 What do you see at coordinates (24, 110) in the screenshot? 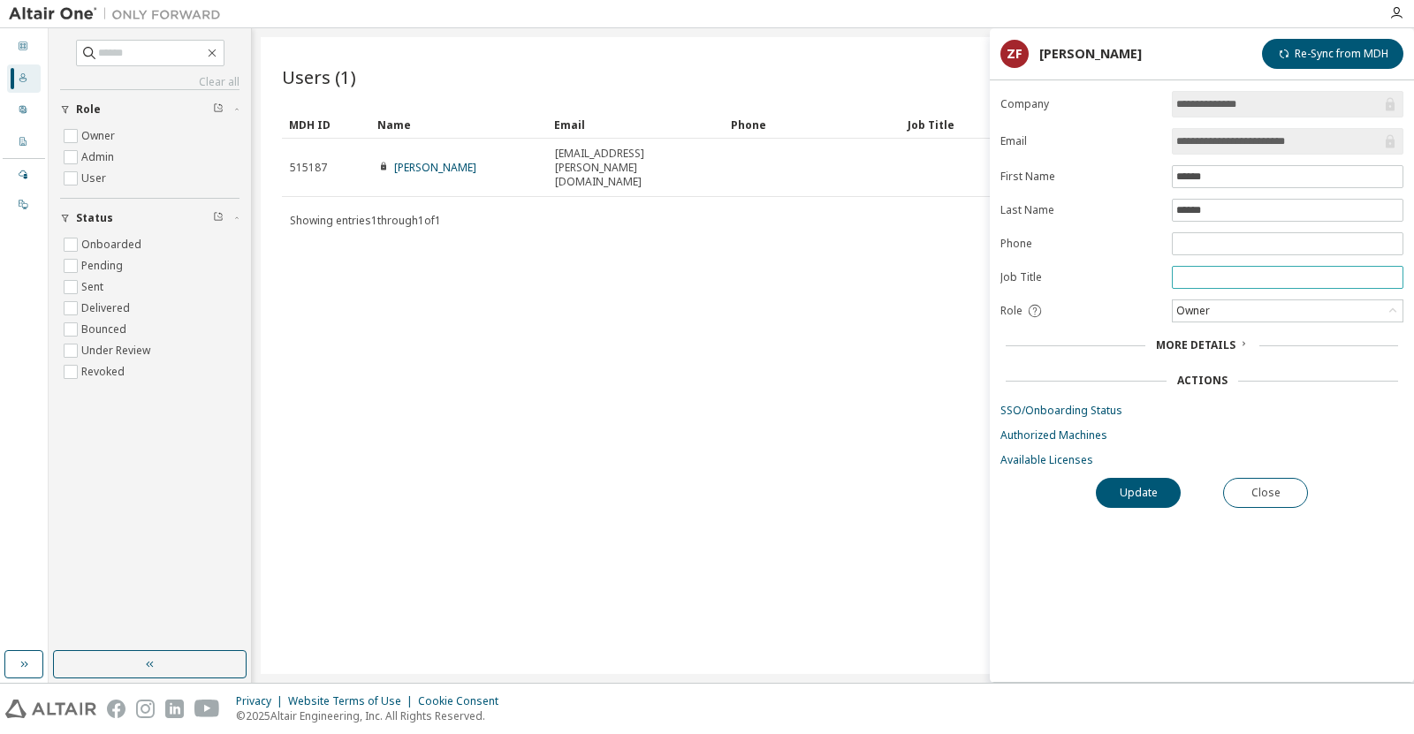
I see `div: User Profile` at bounding box center [24, 110].